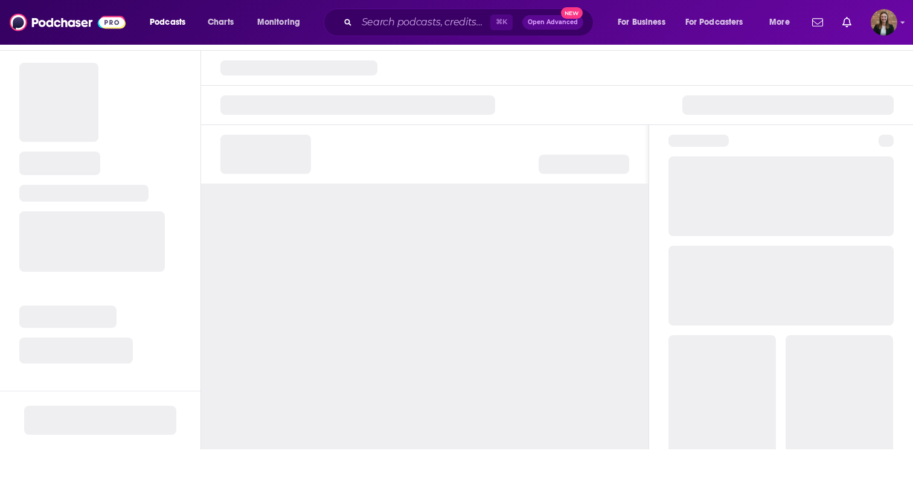  I want to click on span: Charts, so click(220, 22).